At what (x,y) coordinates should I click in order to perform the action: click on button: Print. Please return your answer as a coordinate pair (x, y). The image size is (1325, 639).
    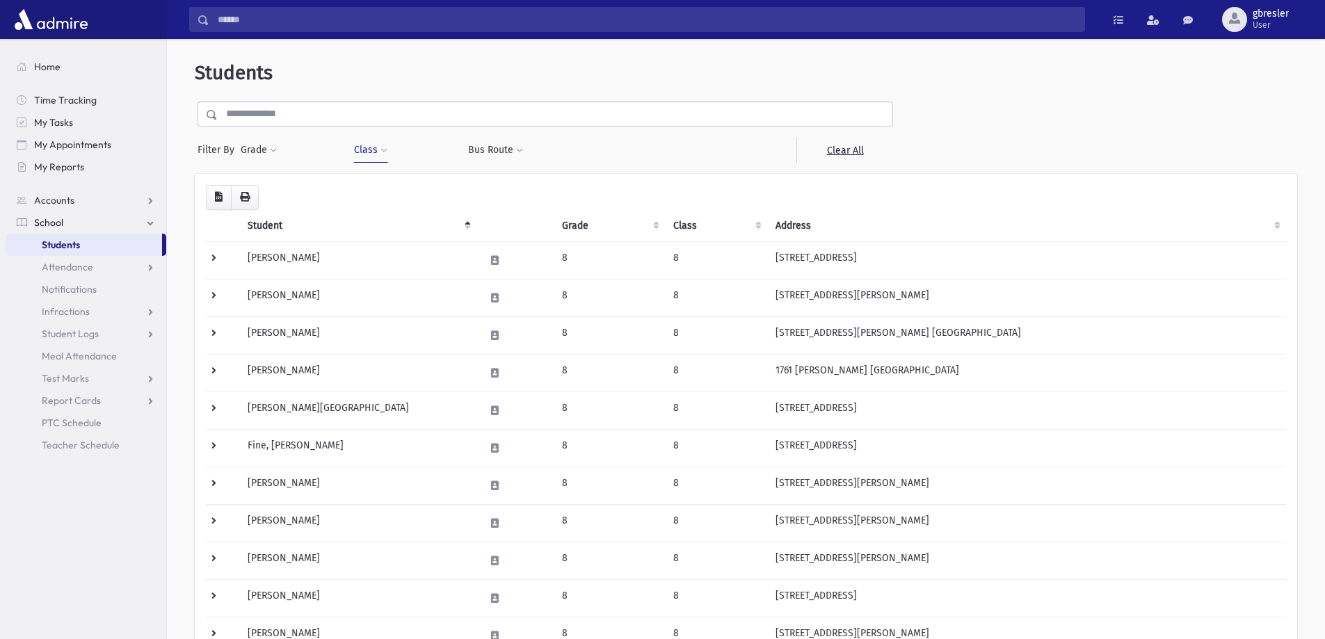
    Looking at the image, I should click on (245, 198).